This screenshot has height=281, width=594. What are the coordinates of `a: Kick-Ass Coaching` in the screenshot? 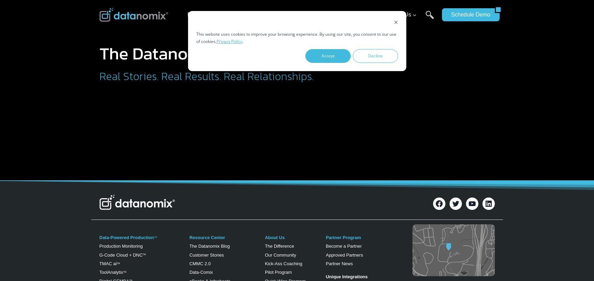 It's located at (284, 263).